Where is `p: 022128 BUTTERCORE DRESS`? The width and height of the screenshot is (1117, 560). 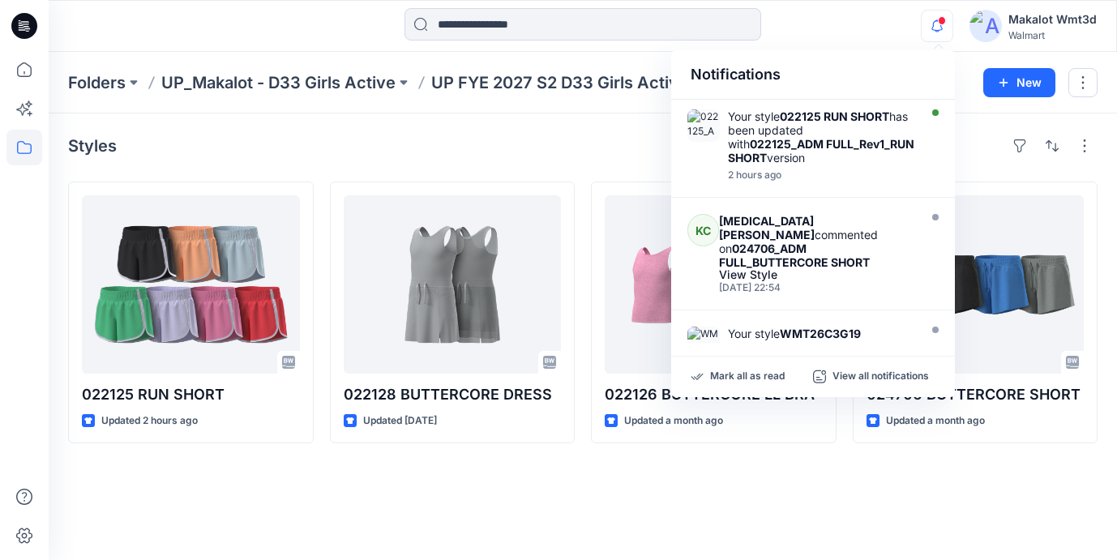
p: 022128 BUTTERCORE DRESS is located at coordinates (452, 395).